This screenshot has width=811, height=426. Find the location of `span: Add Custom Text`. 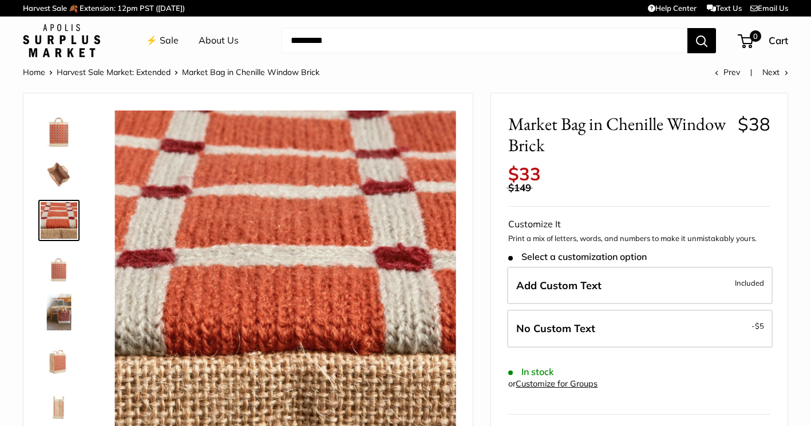

span: Add Custom Text is located at coordinates (559, 285).